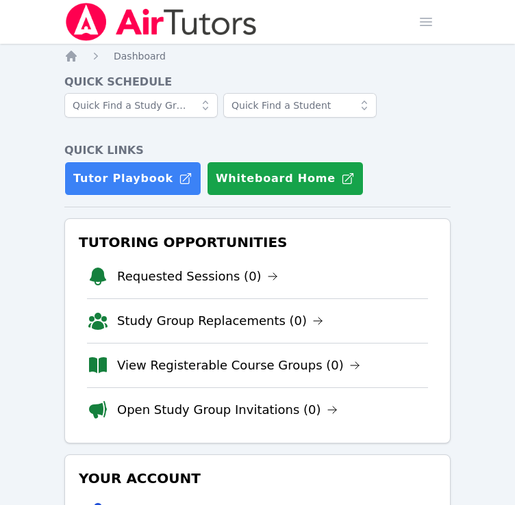 Image resolution: width=515 pixels, height=505 pixels. I want to click on a: View Registerable Course Groups (0), so click(238, 366).